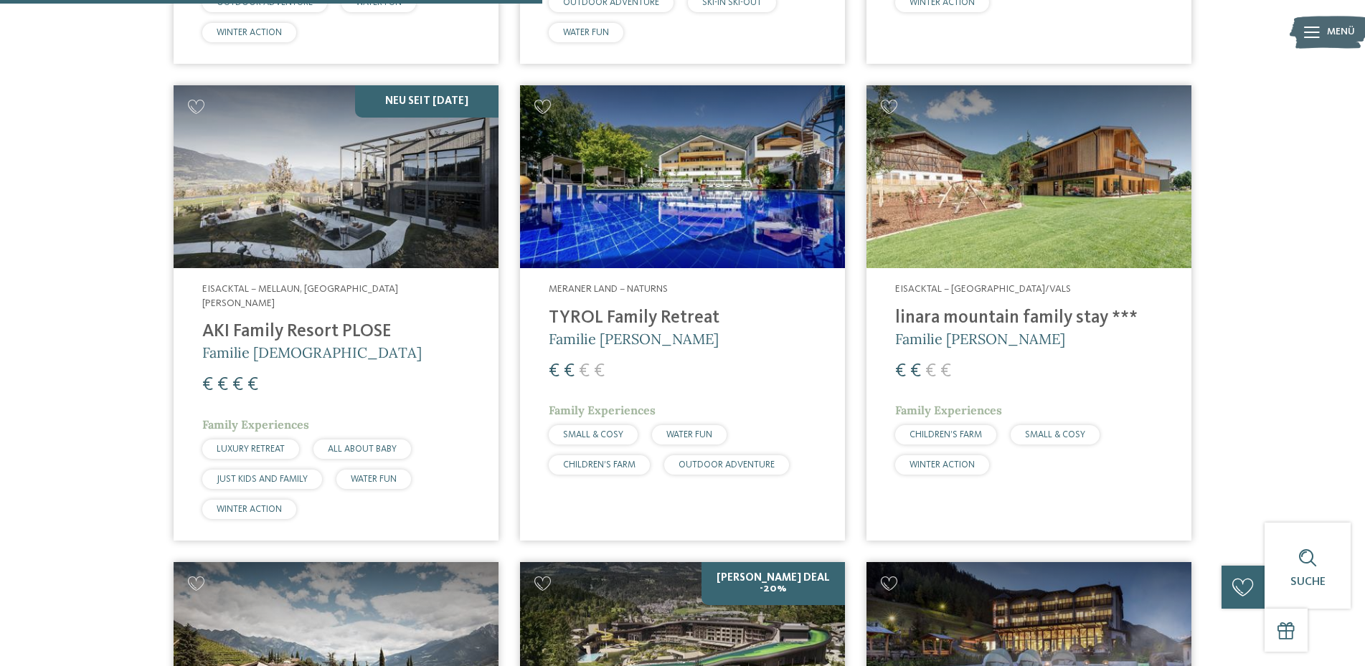 This screenshot has width=1365, height=666. Describe the element at coordinates (727, 465) in the screenshot. I see `span: OUTDOOR ADVENTURE` at that location.